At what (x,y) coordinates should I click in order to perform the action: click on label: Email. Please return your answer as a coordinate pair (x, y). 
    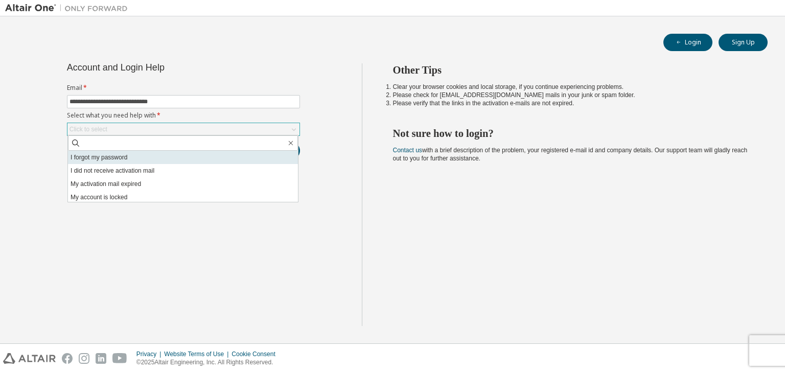
    Looking at the image, I should click on (183, 88).